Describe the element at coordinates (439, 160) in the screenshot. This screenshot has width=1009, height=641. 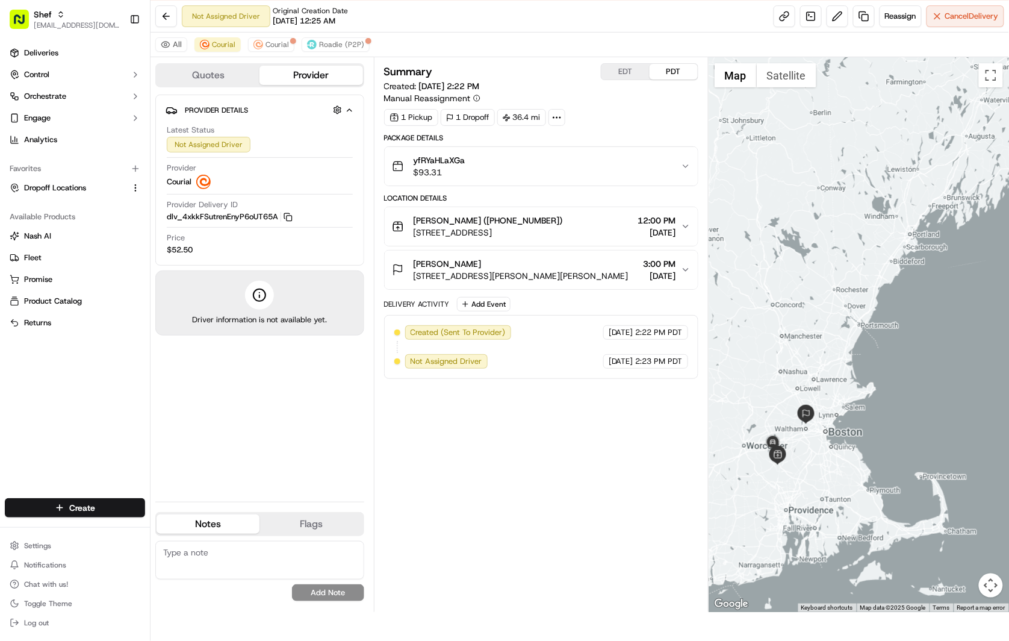
I see `span: yfRYaHLaXGa` at that location.